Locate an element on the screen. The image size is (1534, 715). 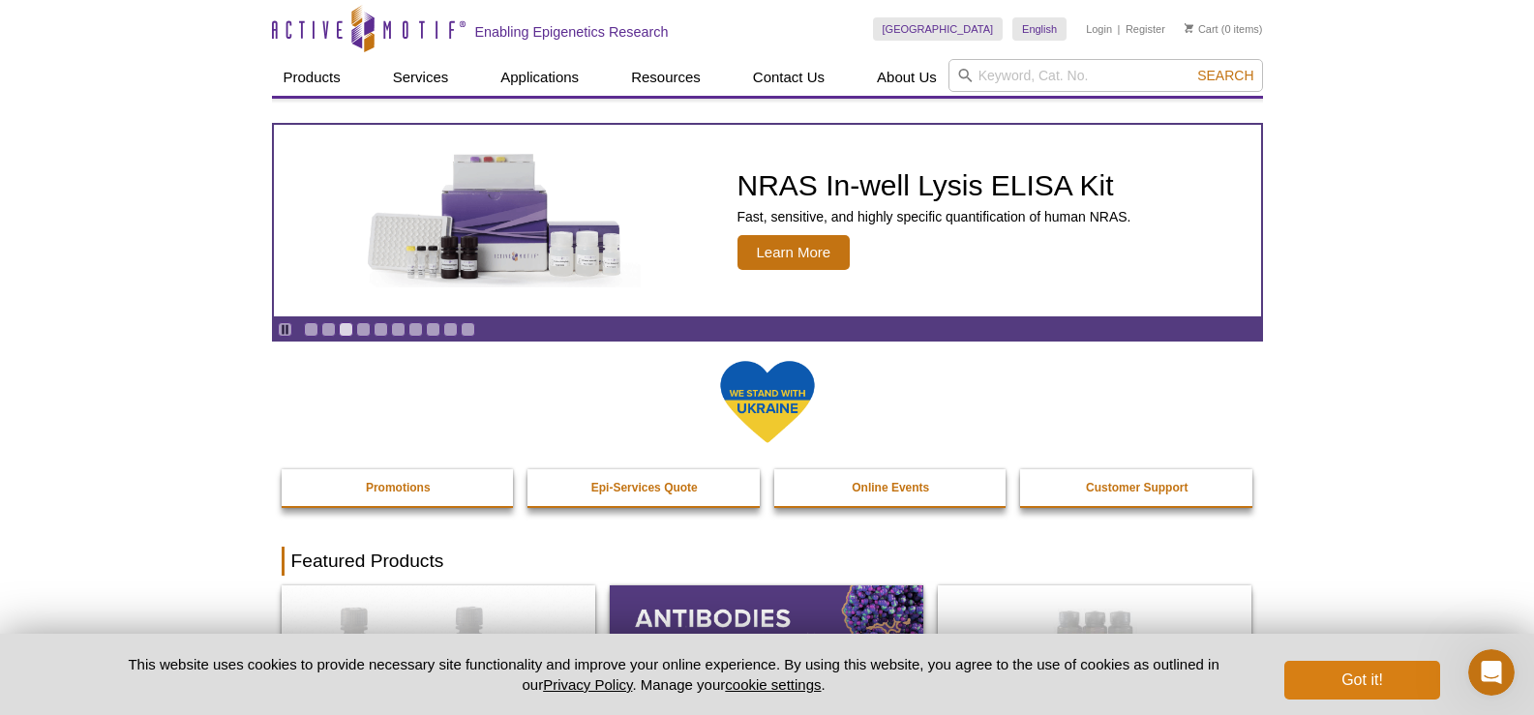
a: Applications is located at coordinates (539, 77).